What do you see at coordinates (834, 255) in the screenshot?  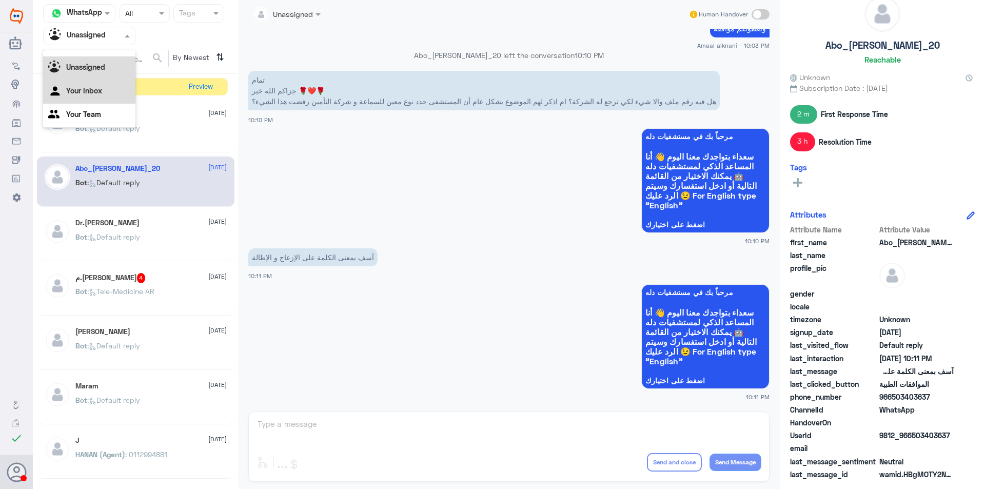 I see `span: last_name` at bounding box center [834, 255].